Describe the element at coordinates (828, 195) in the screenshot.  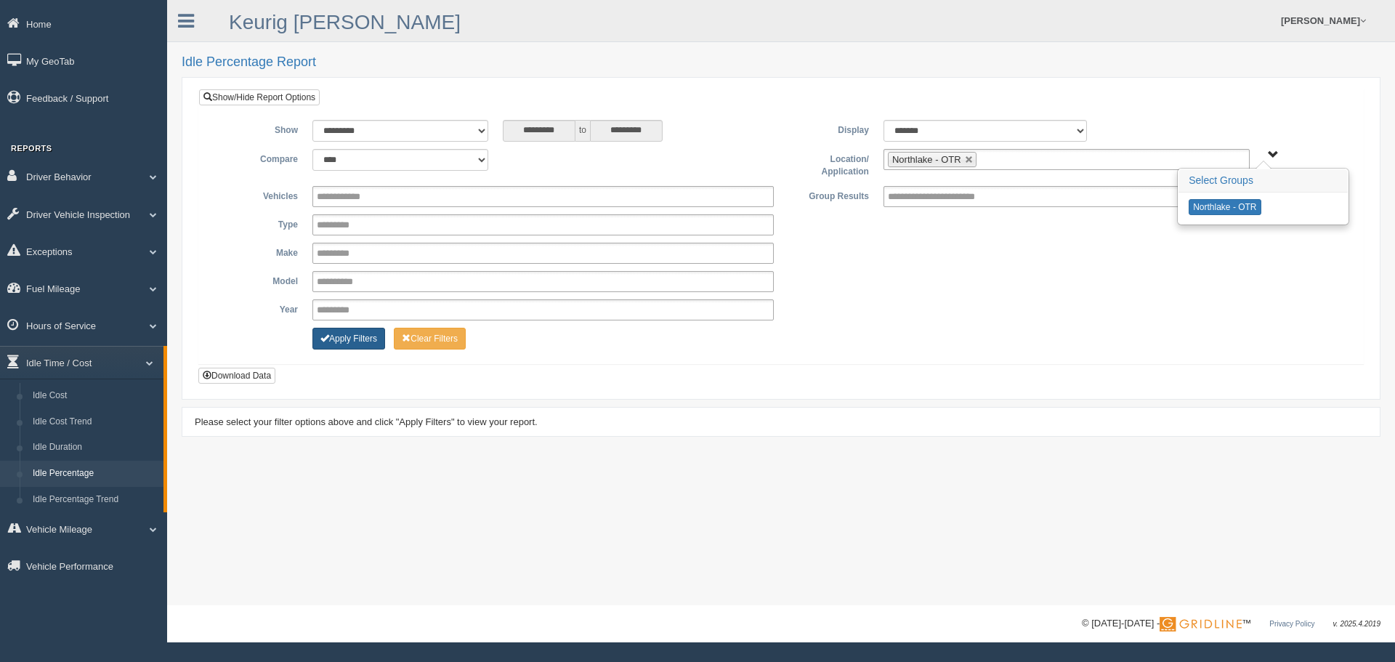
I see `label: Group Results` at that location.